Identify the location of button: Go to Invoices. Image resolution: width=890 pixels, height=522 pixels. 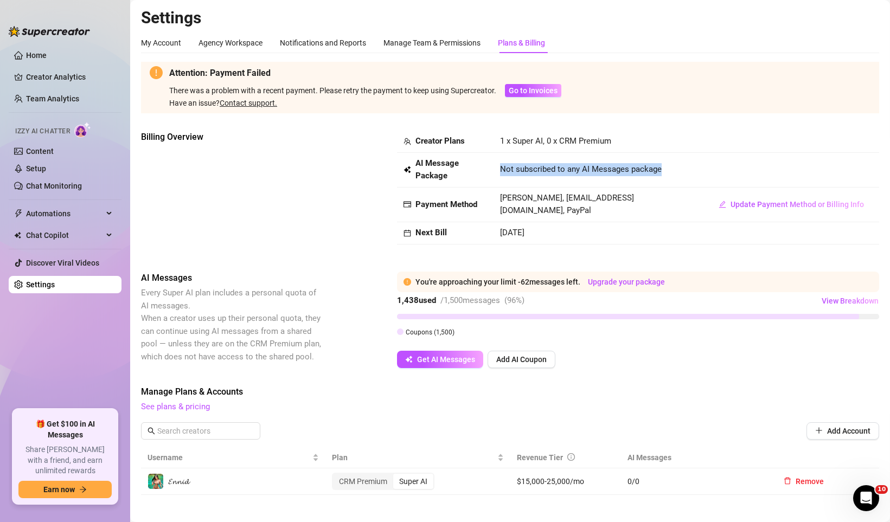
(533, 91).